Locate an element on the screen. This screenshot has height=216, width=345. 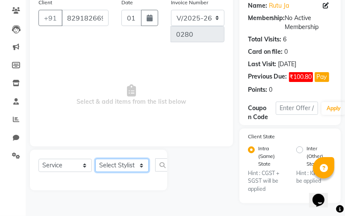
label: Intra (Same) State is located at coordinates (268, 156).